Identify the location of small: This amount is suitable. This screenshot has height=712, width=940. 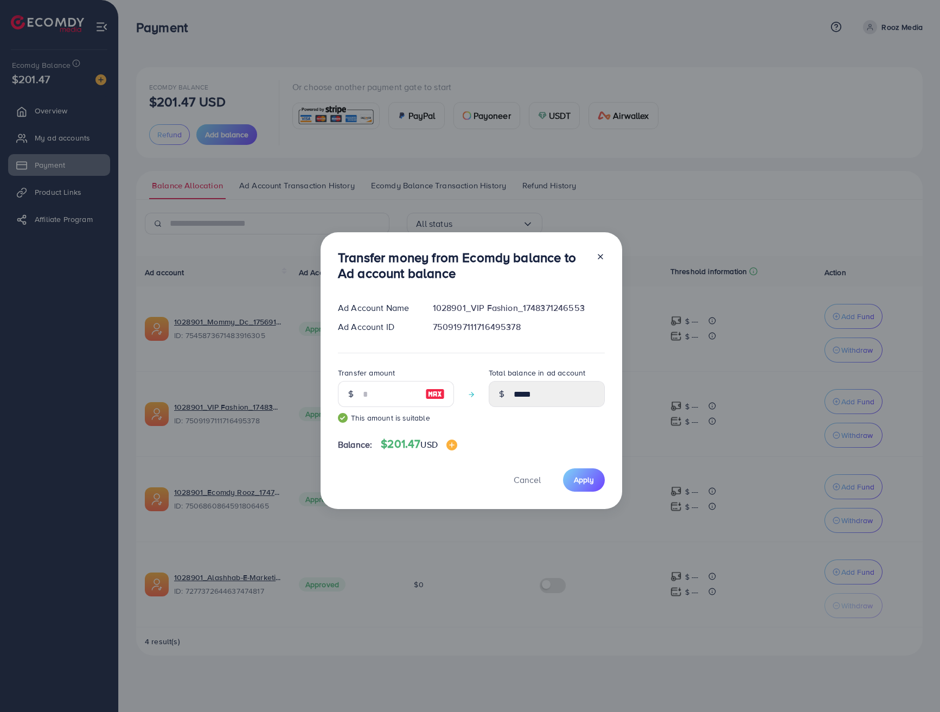
(396, 418).